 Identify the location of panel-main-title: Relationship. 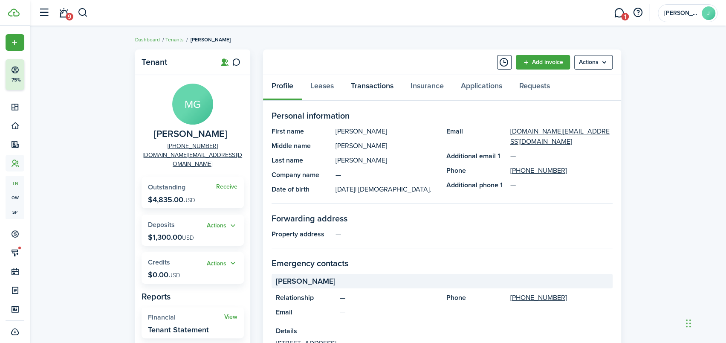
(305, 297).